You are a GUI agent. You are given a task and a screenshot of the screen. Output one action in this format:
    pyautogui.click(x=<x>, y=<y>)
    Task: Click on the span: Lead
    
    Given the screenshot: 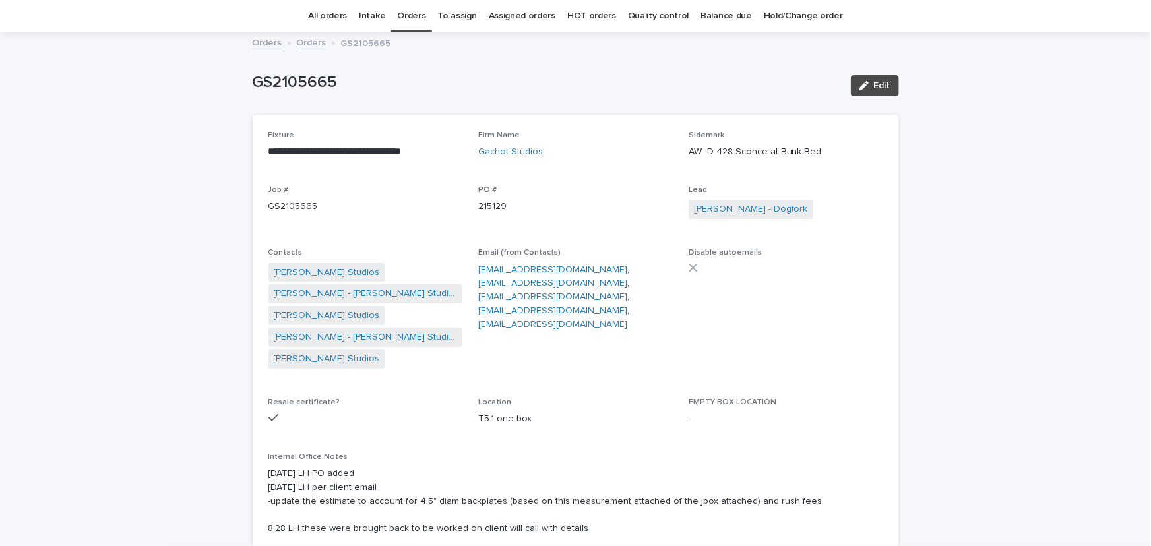 What is the action you would take?
    pyautogui.click(x=698, y=190)
    